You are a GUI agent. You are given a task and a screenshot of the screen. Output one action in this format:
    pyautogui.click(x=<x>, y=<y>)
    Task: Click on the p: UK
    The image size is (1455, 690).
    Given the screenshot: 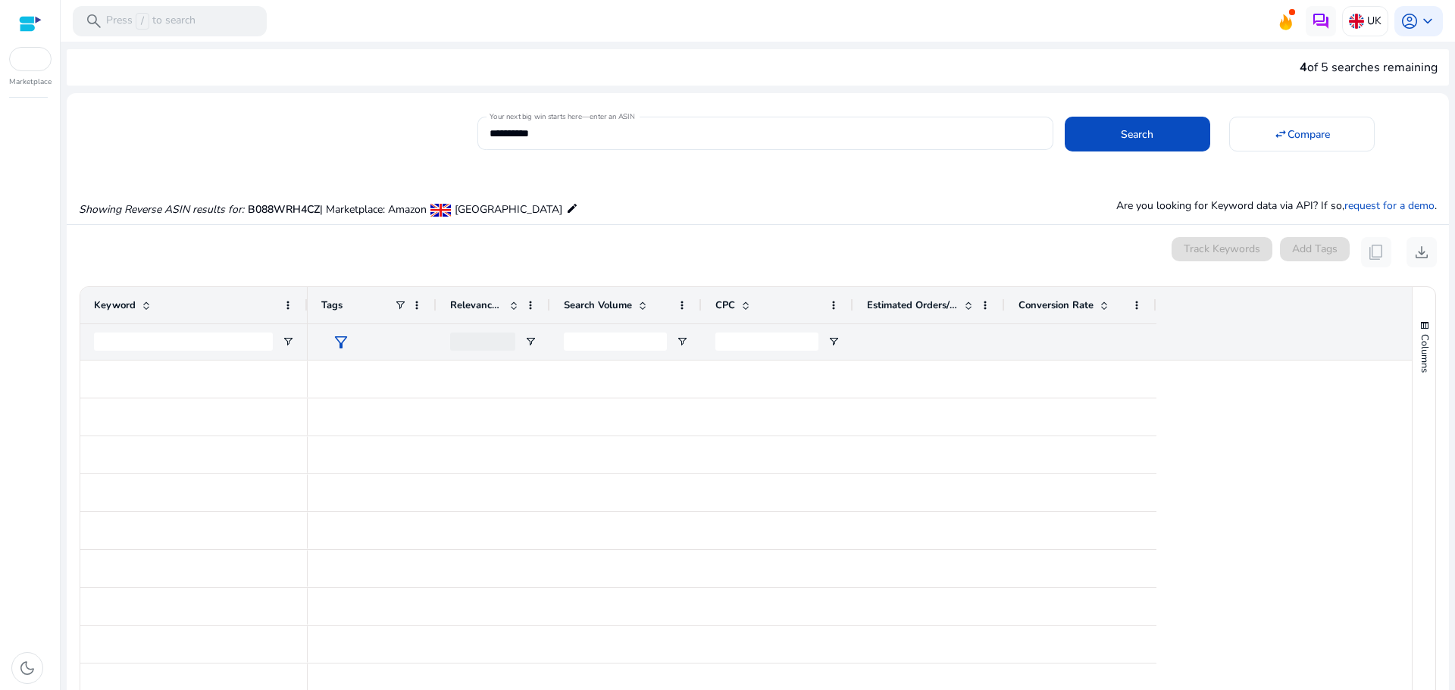 What is the action you would take?
    pyautogui.click(x=1374, y=20)
    